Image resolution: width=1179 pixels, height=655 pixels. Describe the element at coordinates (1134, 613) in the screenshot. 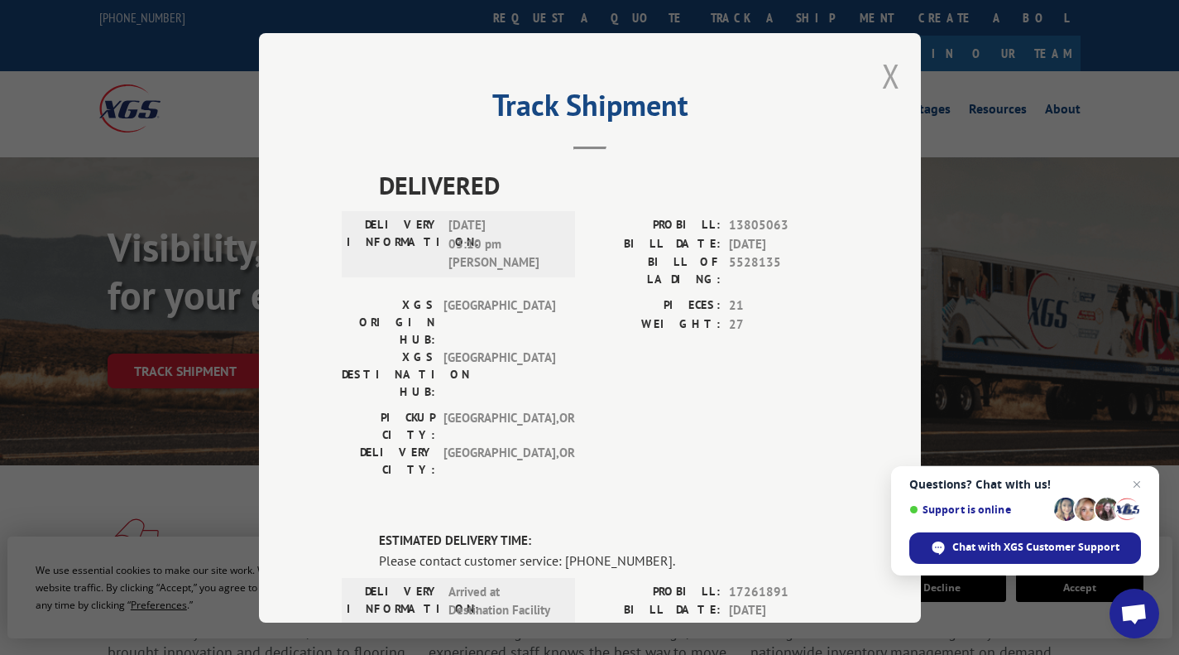

I see `div: Open chat` at that location.